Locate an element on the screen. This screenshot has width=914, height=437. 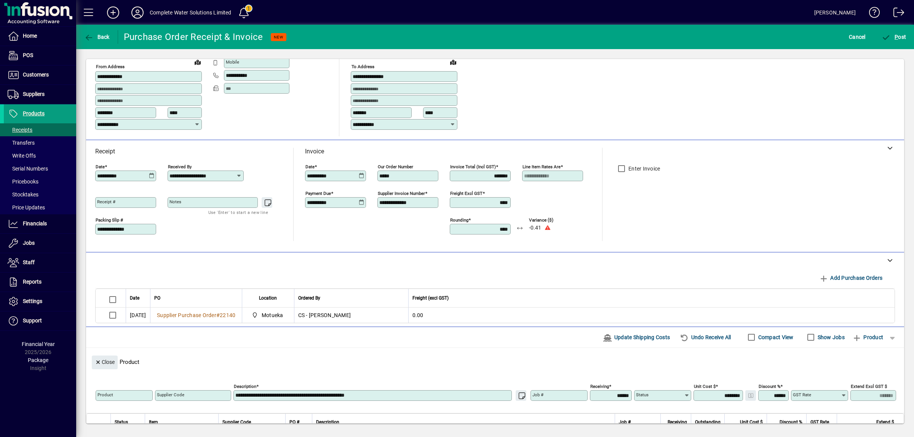
a: Customers is located at coordinates (40, 75).